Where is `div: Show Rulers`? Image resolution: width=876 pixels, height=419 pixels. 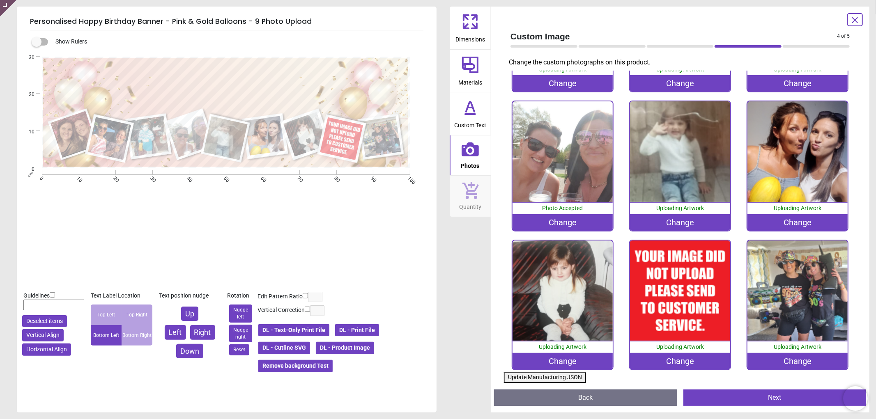 div: Show Rulers is located at coordinates (237, 42).